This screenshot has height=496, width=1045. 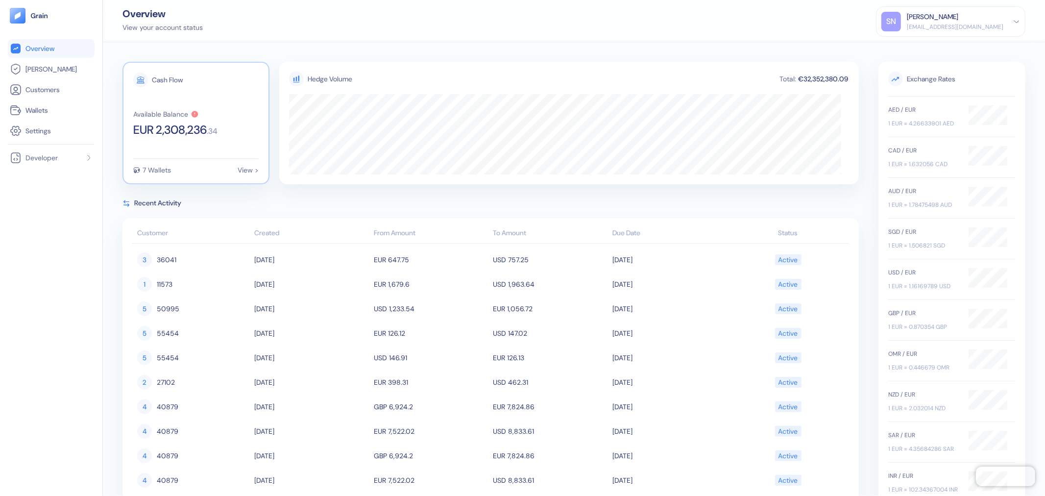 I want to click on td: GBP 6,924.2, so click(x=431, y=456).